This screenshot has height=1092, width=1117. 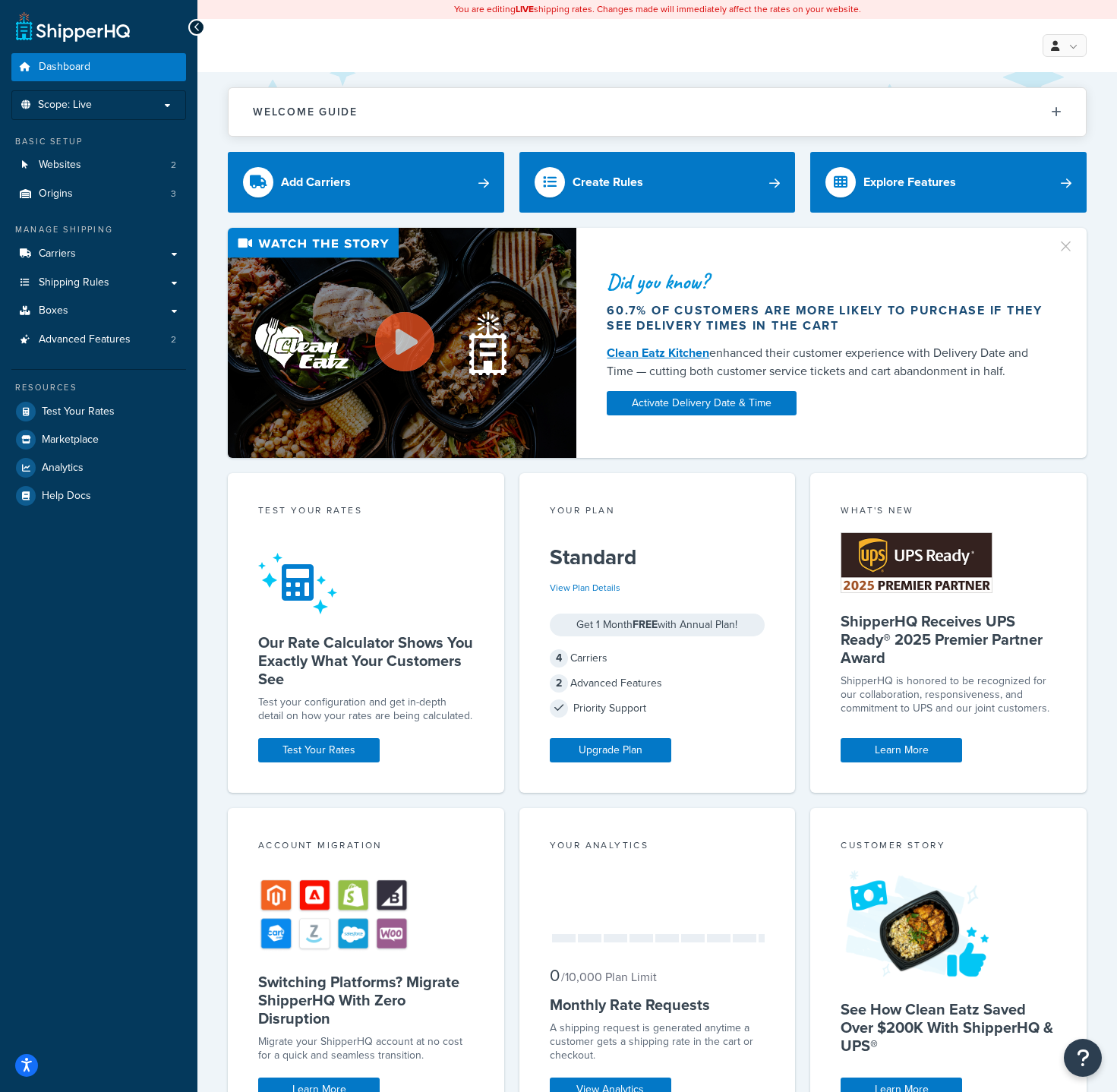 What do you see at coordinates (99, 194) in the screenshot?
I see `li: Origins` at bounding box center [99, 194].